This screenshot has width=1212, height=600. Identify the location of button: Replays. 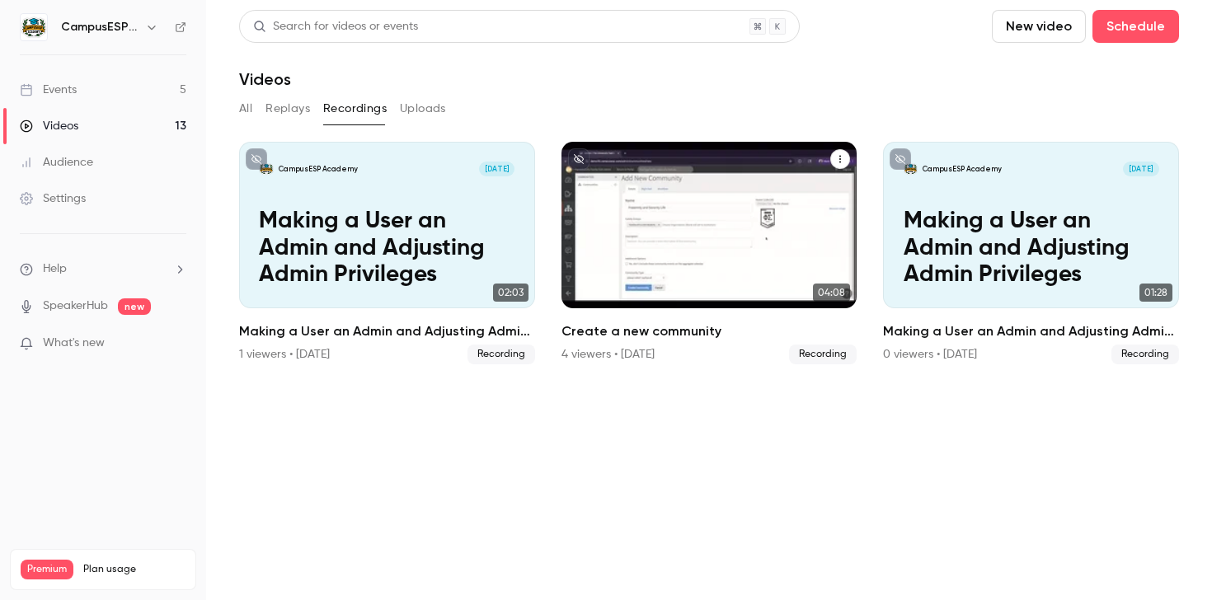
(288, 109).